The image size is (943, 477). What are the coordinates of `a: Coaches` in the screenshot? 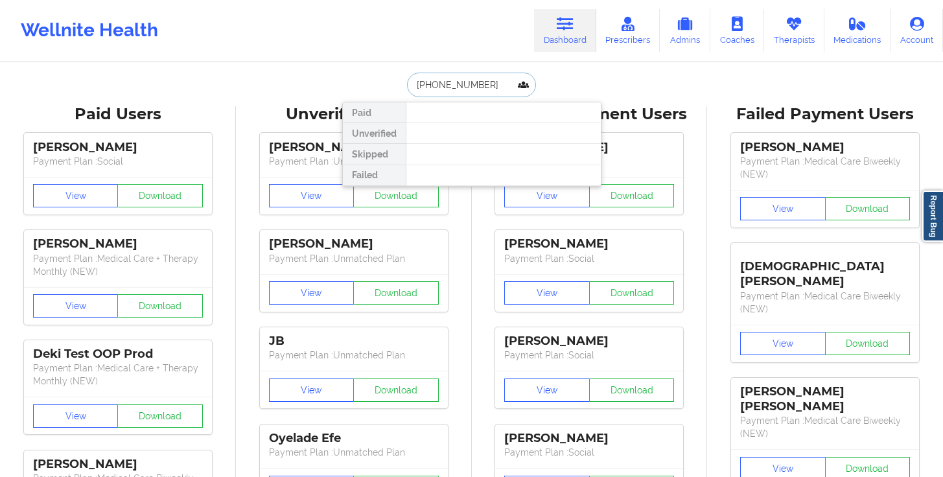 It's located at (737, 30).